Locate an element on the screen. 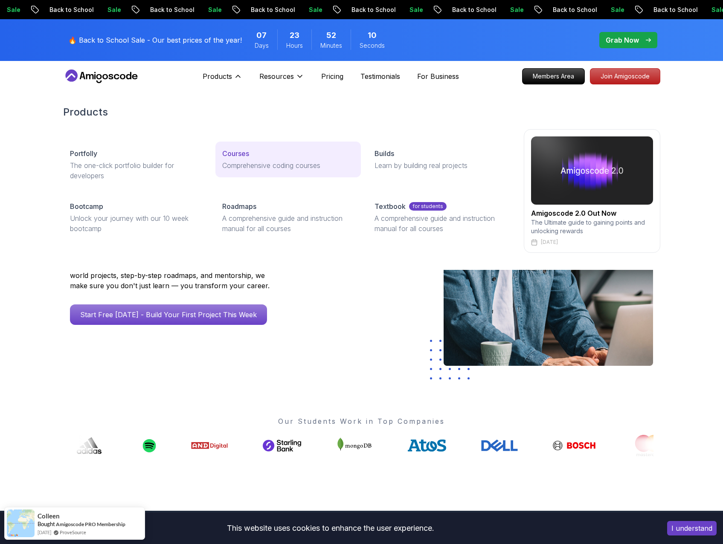 Image resolution: width=723 pixels, height=544 pixels. a: Textbookfor studentsA comprehensive guide and instruction manual for all courses is located at coordinates (440, 218).